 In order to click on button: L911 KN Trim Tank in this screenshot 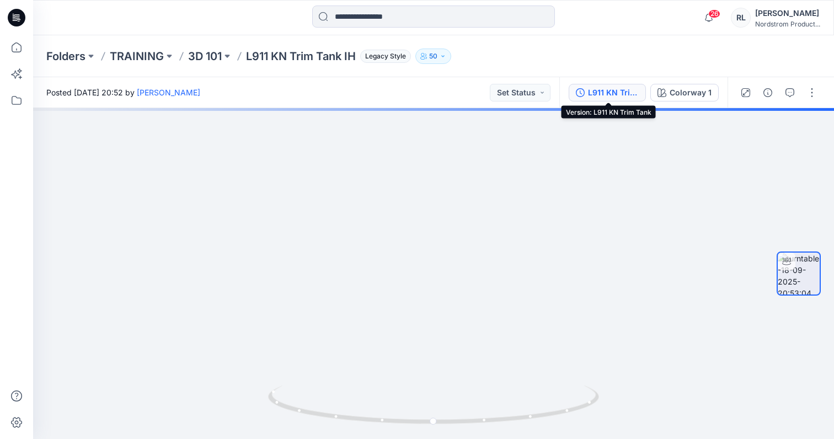, I will do `click(607, 93)`.